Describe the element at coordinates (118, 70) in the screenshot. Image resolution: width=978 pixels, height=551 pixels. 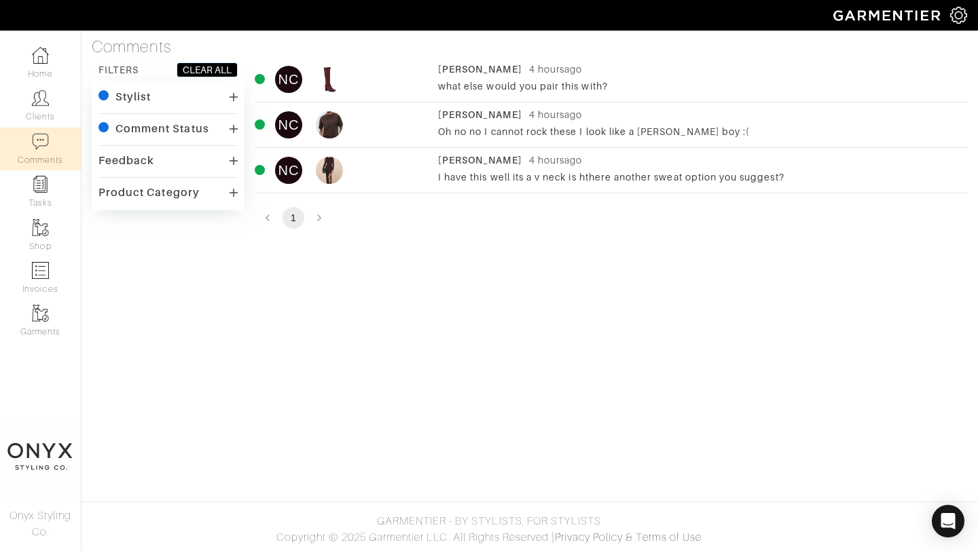
I see `div: FILTERS` at that location.